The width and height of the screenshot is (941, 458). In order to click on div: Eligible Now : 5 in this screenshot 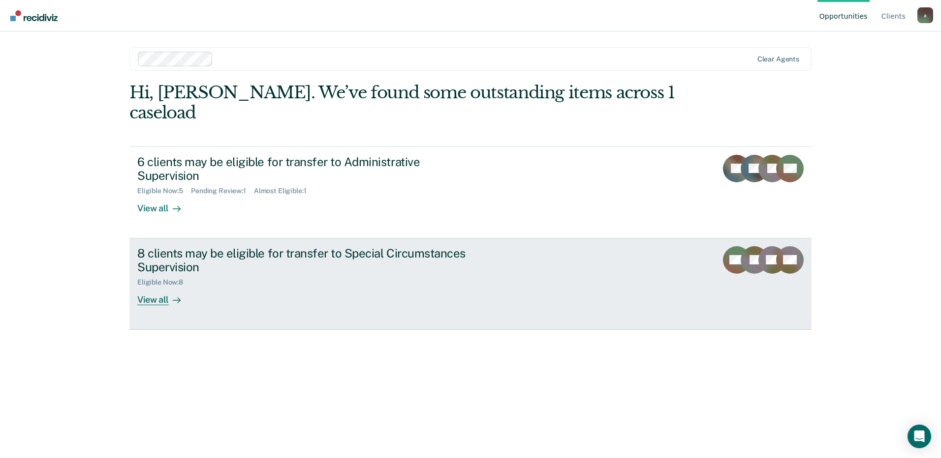, I will do `click(164, 191)`.